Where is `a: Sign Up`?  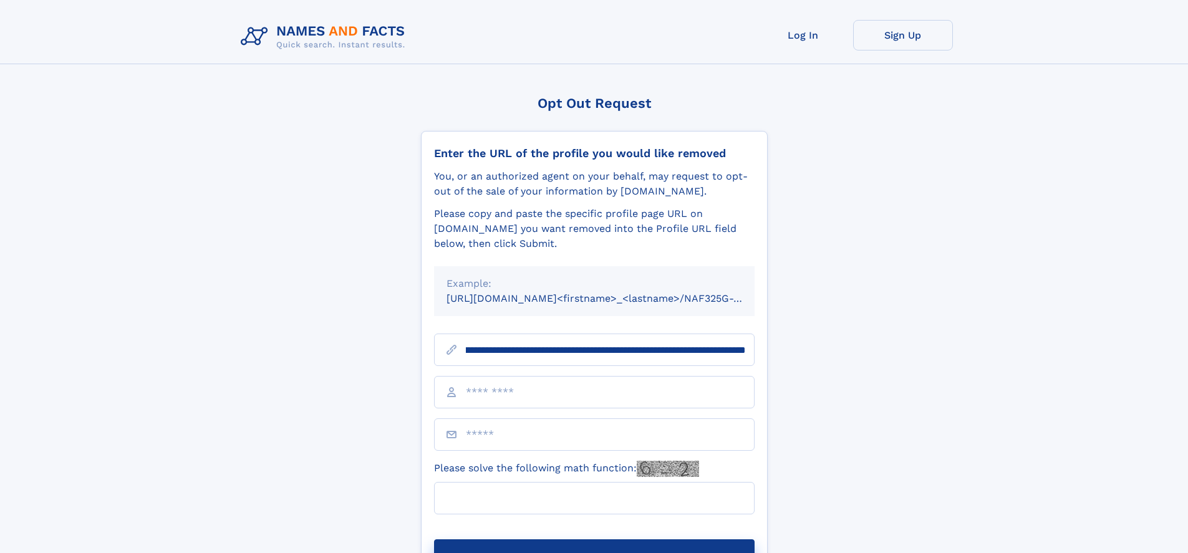 a: Sign Up is located at coordinates (903, 35).